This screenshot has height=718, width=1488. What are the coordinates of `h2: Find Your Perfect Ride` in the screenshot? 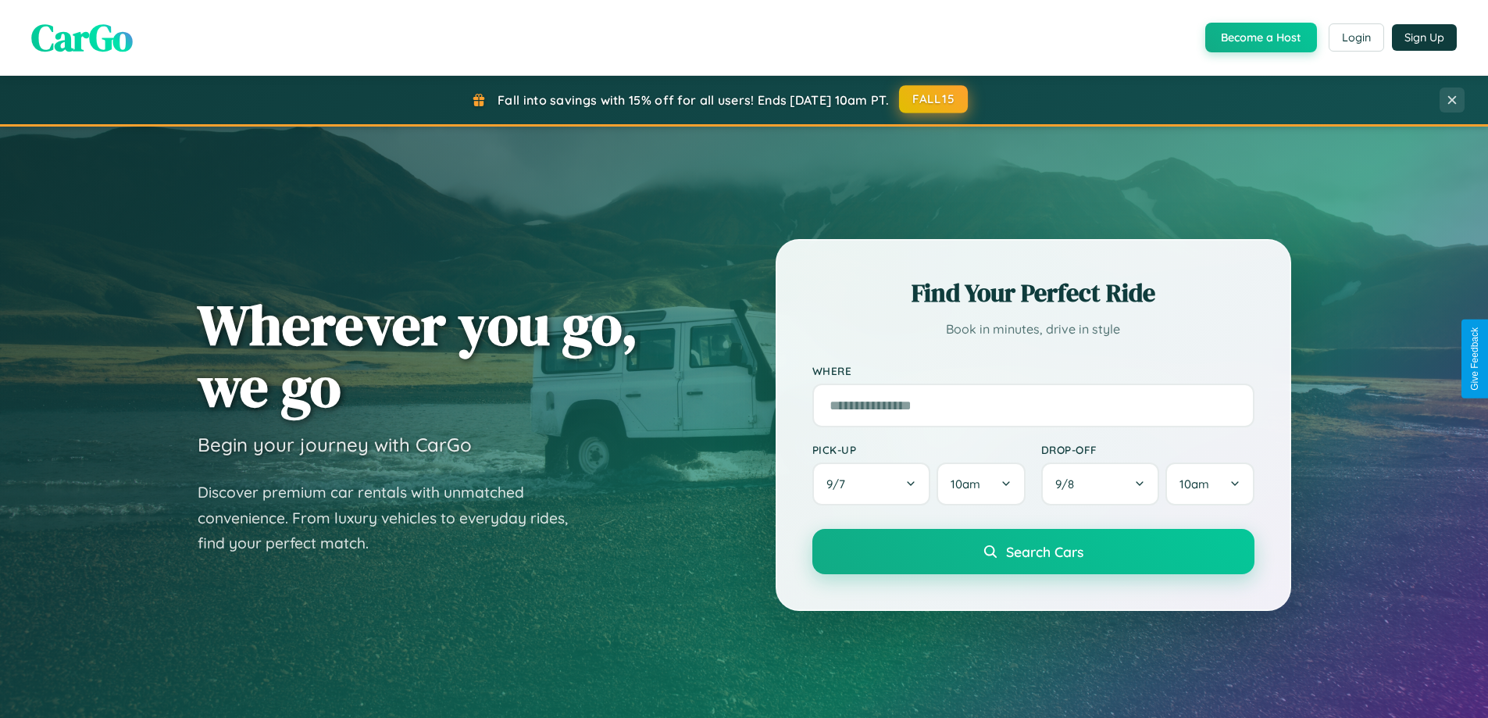 It's located at (1033, 293).